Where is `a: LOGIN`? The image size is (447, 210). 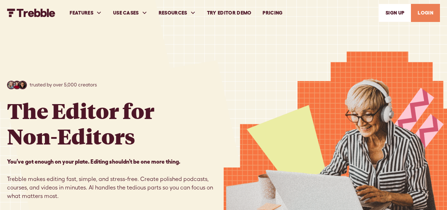
a: LOGIN is located at coordinates (426, 13).